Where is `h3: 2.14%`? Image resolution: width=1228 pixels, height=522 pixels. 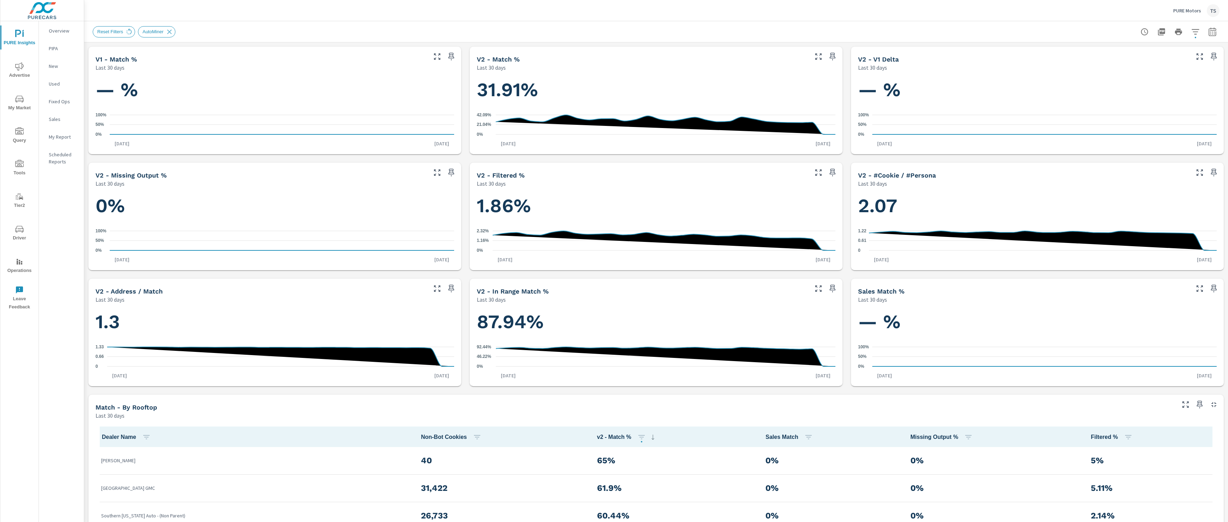 h3: 2.14% is located at coordinates (1151, 516).